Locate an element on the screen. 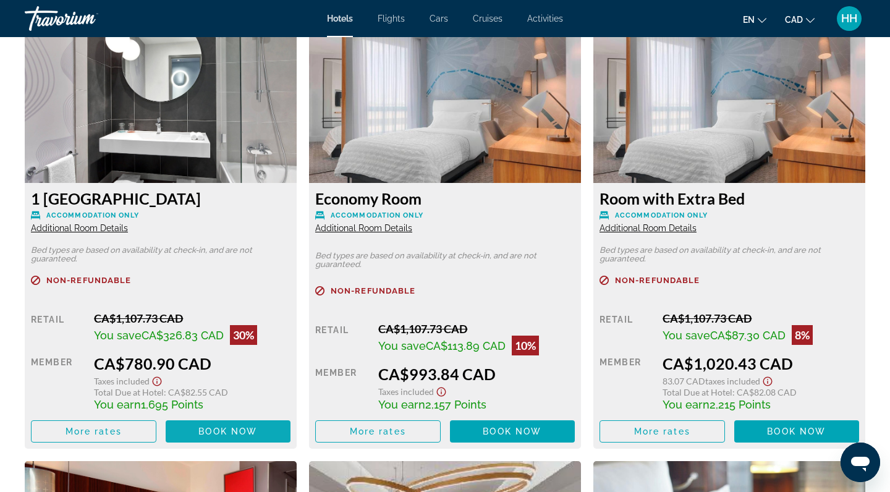  a: Travorium is located at coordinates (86, 19).